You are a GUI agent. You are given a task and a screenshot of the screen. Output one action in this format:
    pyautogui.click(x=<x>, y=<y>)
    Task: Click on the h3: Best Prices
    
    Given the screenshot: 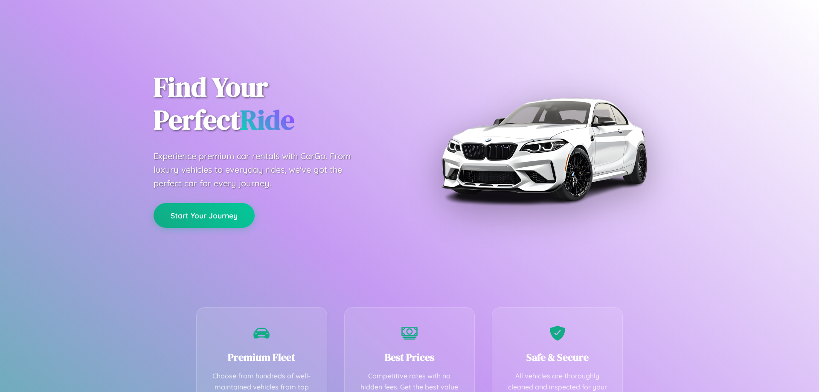 What is the action you would take?
    pyautogui.click(x=409, y=357)
    